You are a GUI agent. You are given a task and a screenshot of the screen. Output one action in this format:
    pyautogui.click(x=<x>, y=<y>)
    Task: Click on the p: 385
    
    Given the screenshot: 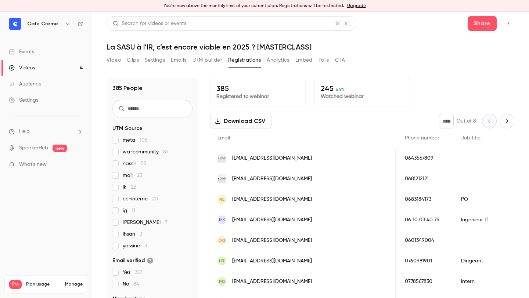 What is the action you would take?
    pyautogui.click(x=258, y=89)
    